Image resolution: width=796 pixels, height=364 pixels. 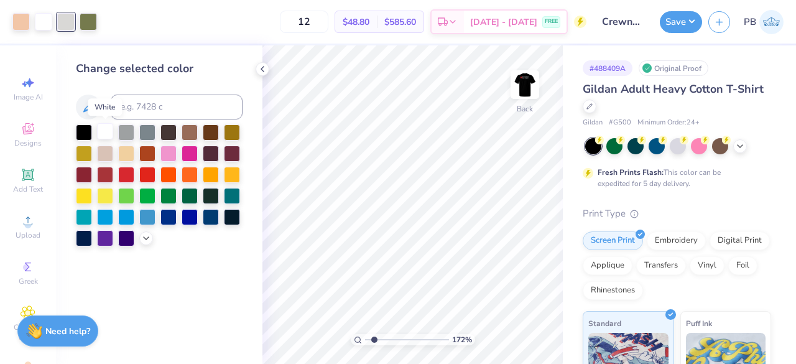 What do you see at coordinates (605, 323) in the screenshot?
I see `span: Standard` at bounding box center [605, 323].